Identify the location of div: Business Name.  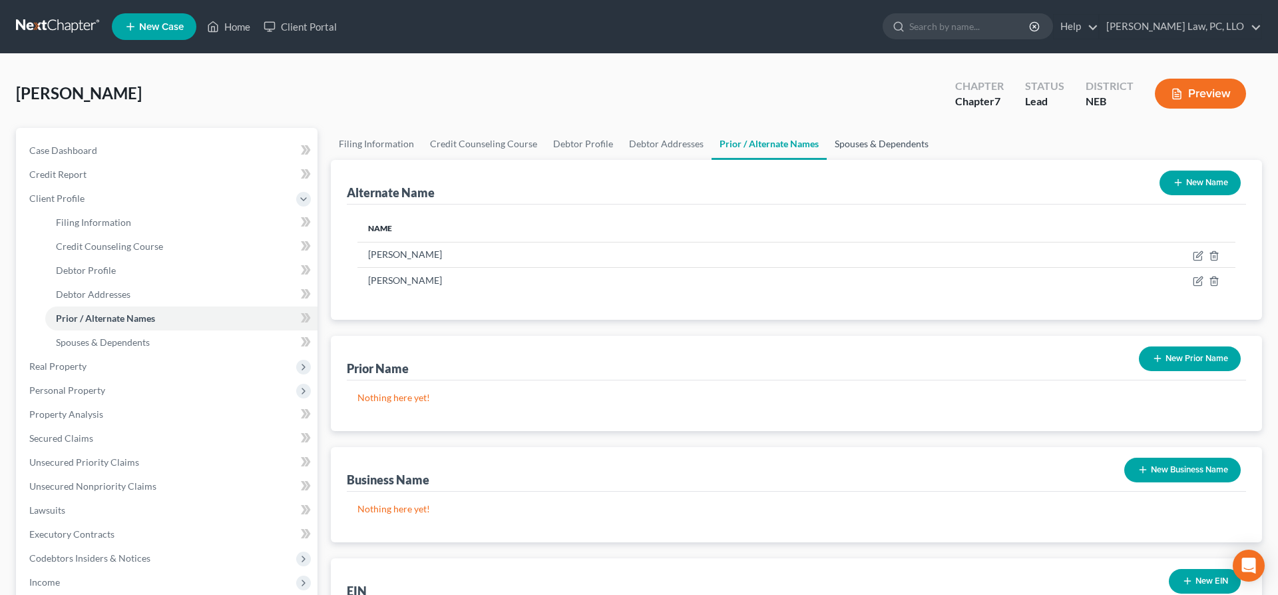
(388, 479).